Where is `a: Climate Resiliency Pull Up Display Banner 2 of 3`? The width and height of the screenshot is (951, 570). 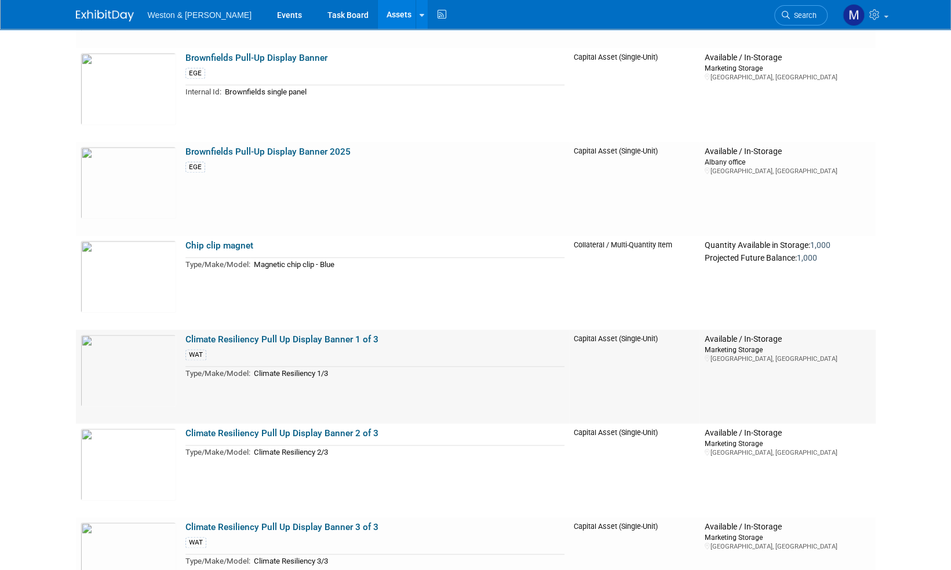 a: Climate Resiliency Pull Up Display Banner 2 of 3 is located at coordinates (282, 434).